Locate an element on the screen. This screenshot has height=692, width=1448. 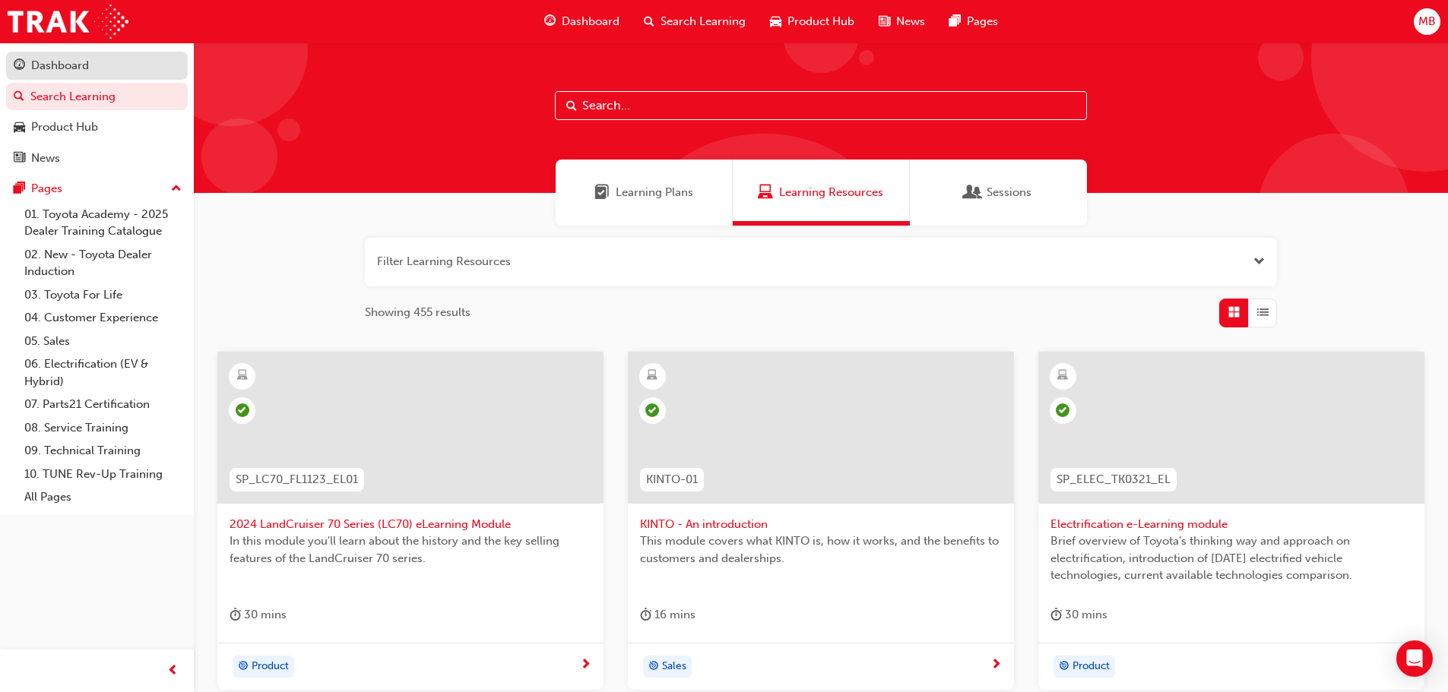
span: KINTO - An introduction is located at coordinates (821, 524).